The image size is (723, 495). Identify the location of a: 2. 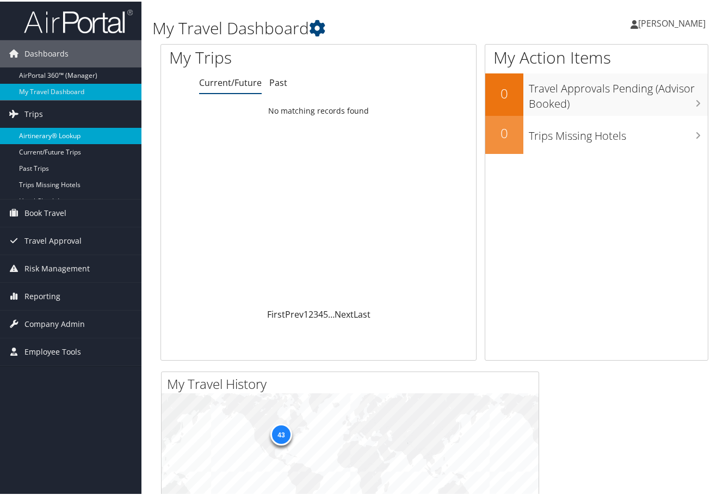
(311, 313).